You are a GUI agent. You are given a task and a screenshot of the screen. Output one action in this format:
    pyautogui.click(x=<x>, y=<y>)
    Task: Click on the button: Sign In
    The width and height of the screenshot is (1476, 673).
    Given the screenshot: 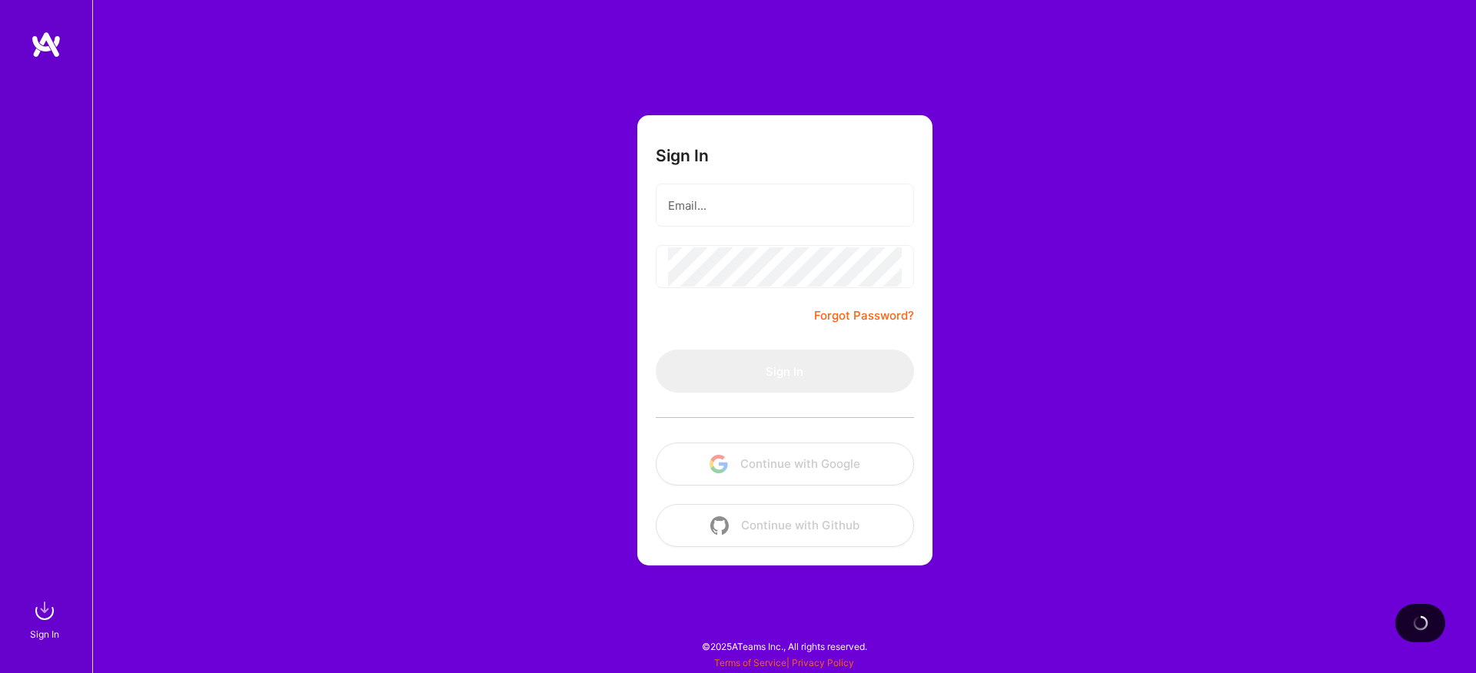 What is the action you would take?
    pyautogui.click(x=785, y=371)
    